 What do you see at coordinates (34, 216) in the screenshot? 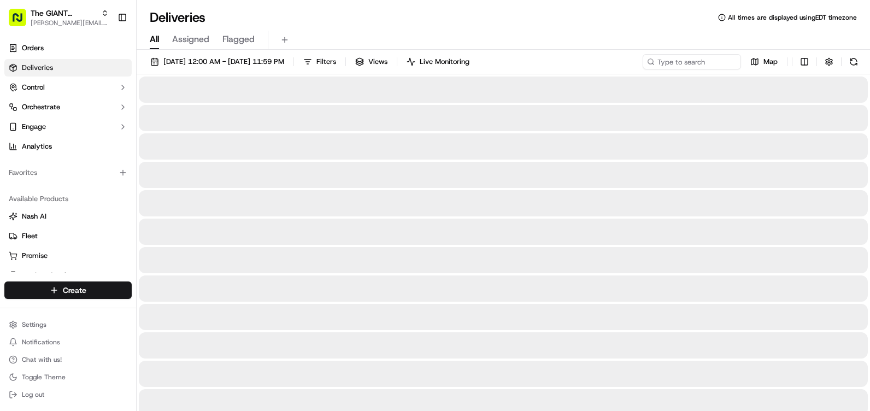
I see `span: Nash AI` at bounding box center [34, 216].